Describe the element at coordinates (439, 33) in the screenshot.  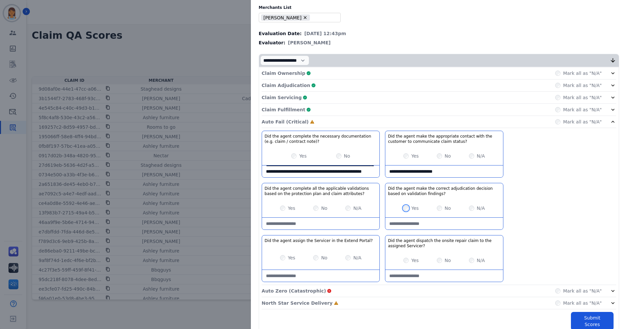
I see `div: Evaluation Date:` at that location.